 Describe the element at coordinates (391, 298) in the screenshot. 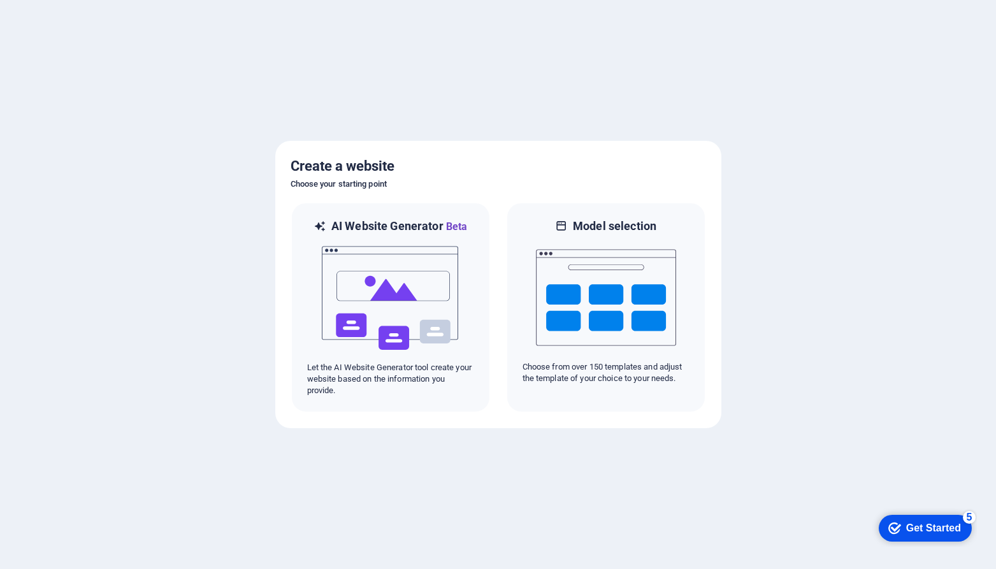

I see `img: have` at that location.